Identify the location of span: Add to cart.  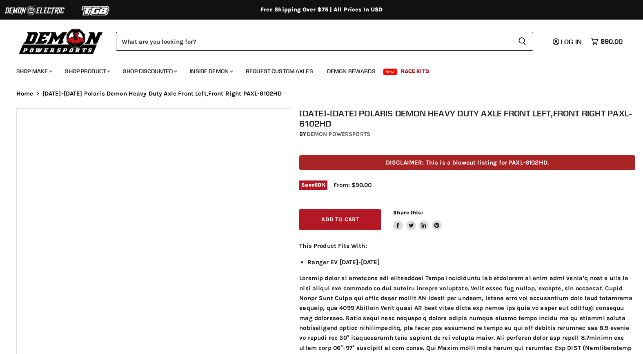
(340, 219).